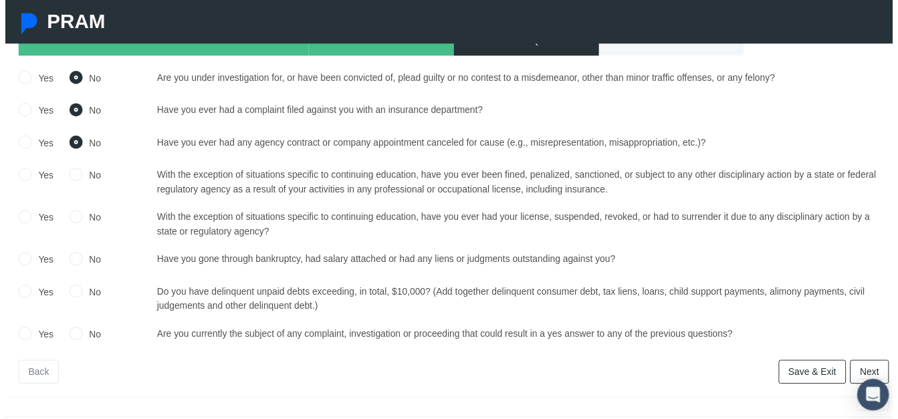 This screenshot has height=419, width=898. I want to click on div: Open Intercom Messenger, so click(878, 400).